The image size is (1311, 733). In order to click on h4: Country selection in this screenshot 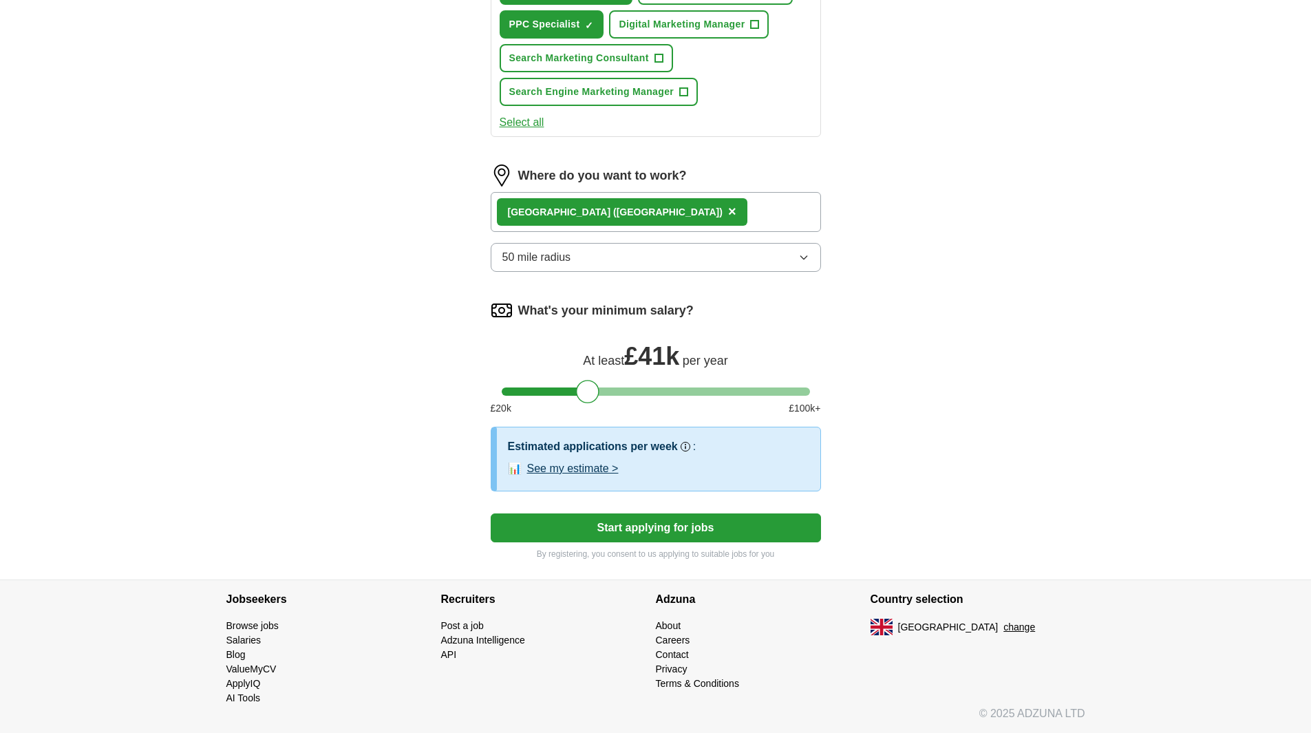, I will do `click(978, 599)`.